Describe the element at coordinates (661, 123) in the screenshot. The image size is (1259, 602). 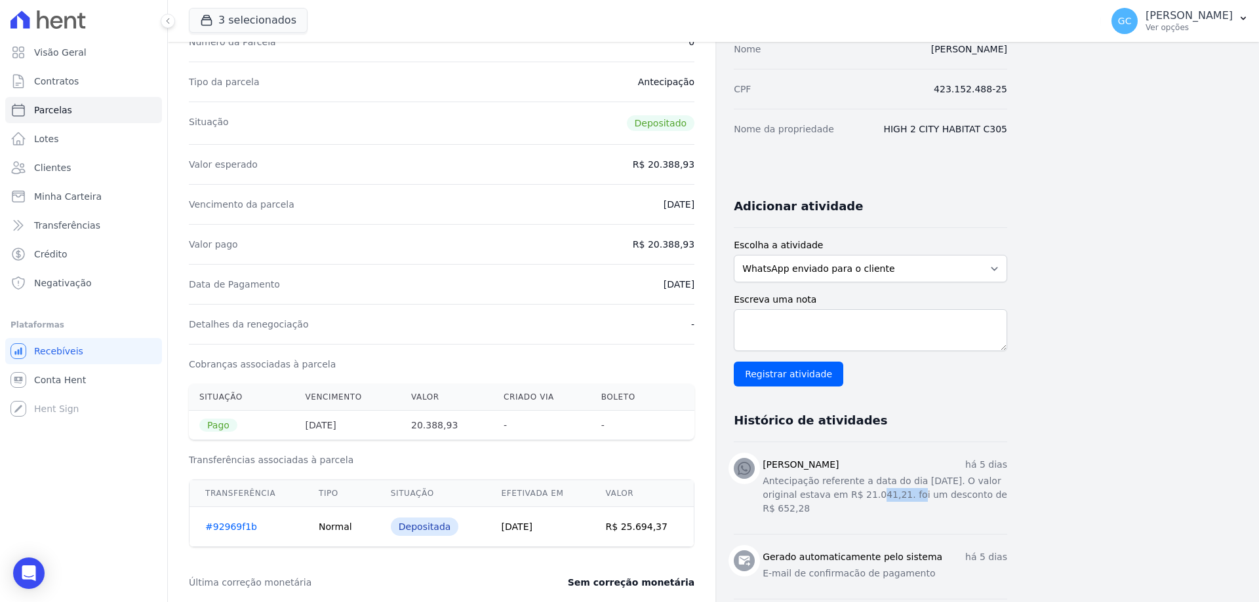
I see `span: Depositado` at that location.